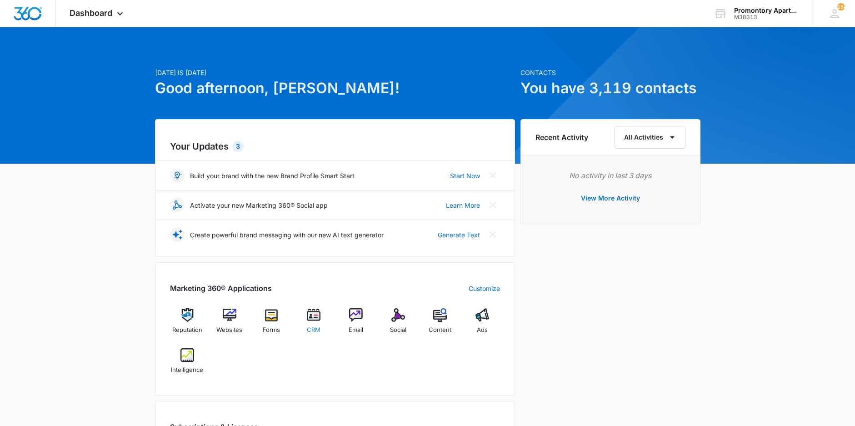 This screenshot has height=426, width=855. What do you see at coordinates (398, 325) in the screenshot?
I see `a: Social` at bounding box center [398, 325].